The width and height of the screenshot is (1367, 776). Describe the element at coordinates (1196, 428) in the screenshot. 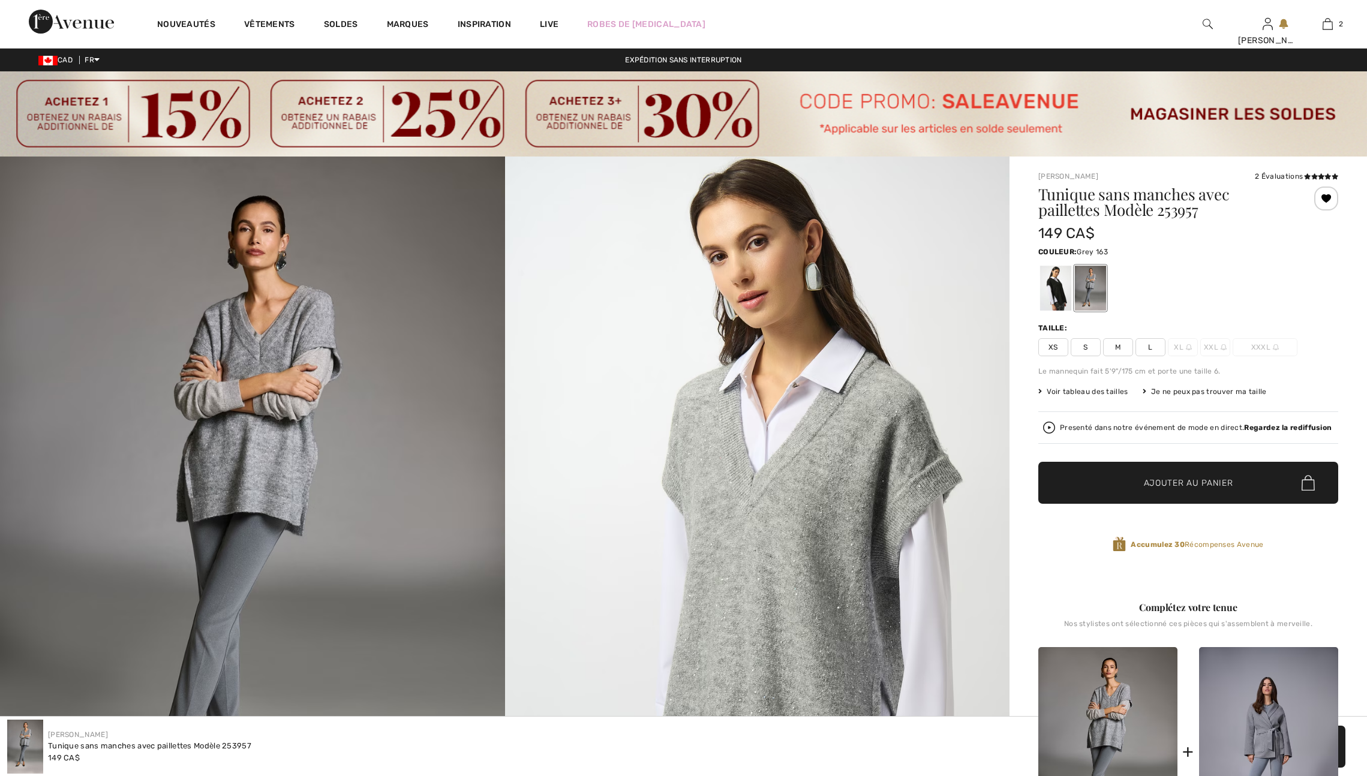

I see `div: Presenté dans notre événement de mode en direct.` at that location.